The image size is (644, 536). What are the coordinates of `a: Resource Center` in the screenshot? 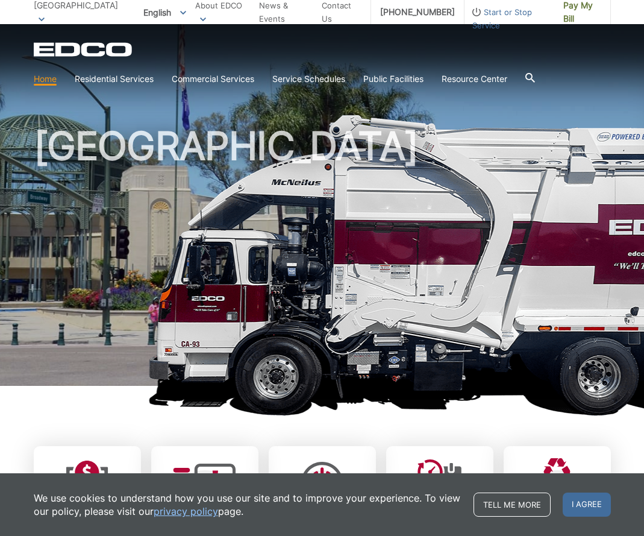 It's located at (474, 79).